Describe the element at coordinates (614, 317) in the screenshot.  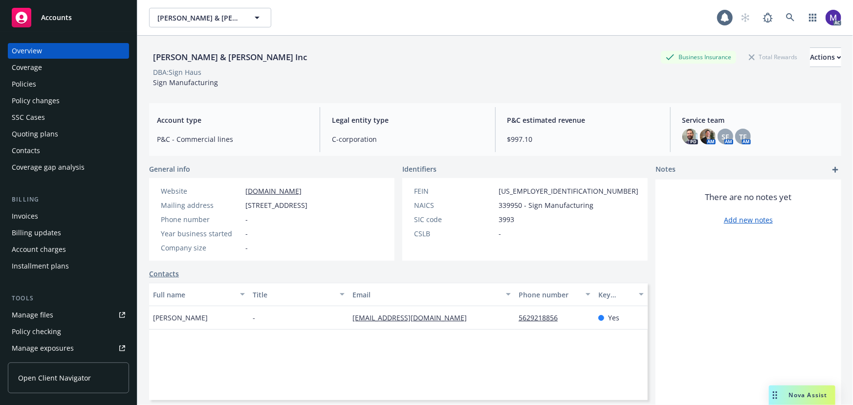
I see `span: Yes` at that location.